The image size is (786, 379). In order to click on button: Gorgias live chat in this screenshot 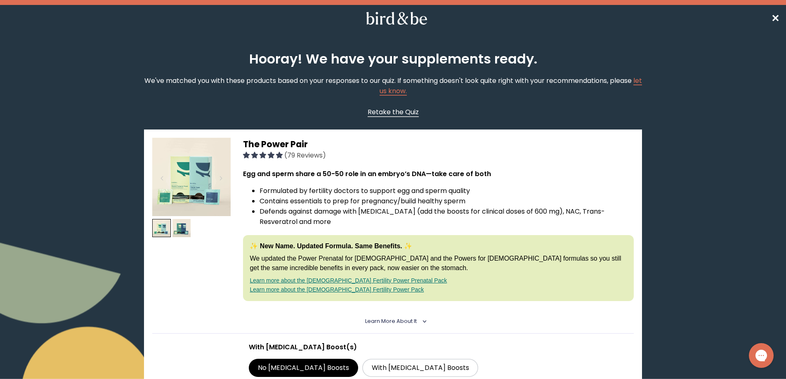, I will do `click(17, 15)`.